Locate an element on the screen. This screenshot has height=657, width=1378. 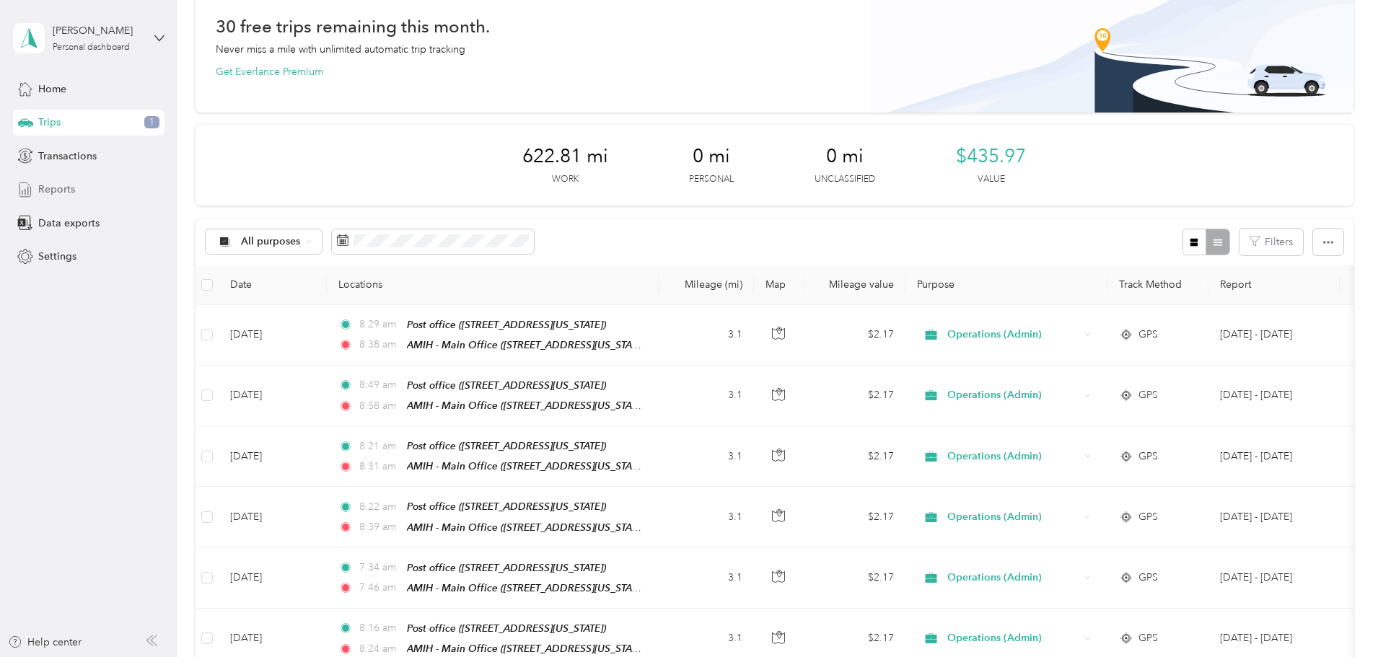
button: Get Everlance Premium is located at coordinates (269, 71).